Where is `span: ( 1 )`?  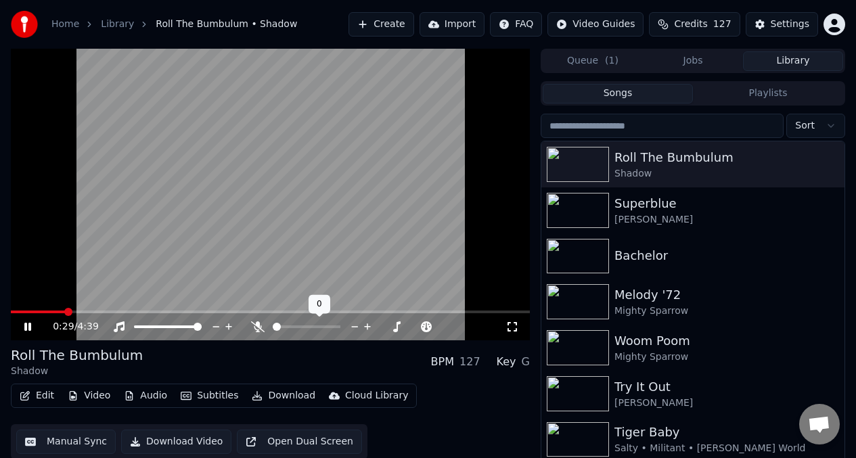
span: ( 1 ) is located at coordinates (611, 61).